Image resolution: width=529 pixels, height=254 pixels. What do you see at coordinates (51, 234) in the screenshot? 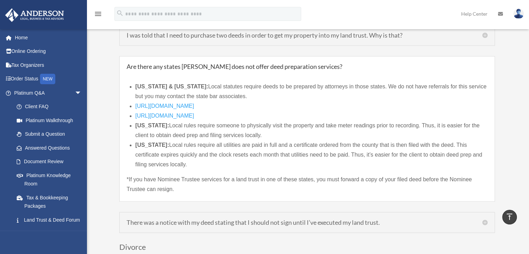
I see `a: Portal Feedback` at bounding box center [51, 234].